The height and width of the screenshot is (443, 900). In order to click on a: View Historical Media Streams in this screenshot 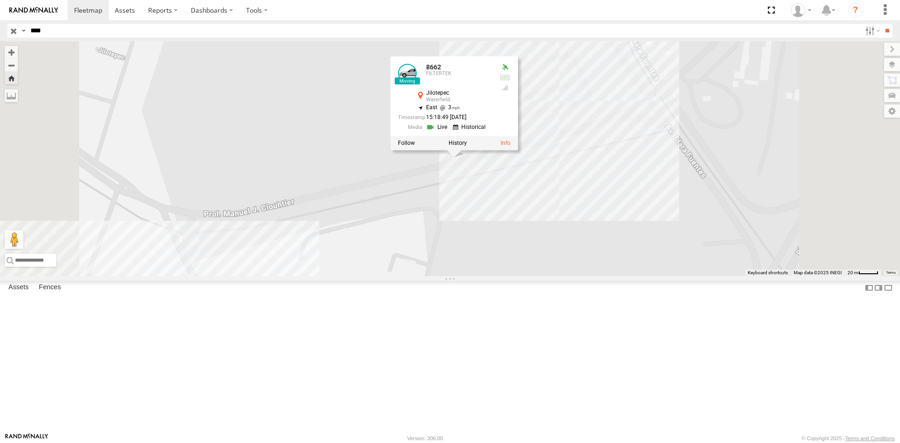, I will do `click(471, 127)`.